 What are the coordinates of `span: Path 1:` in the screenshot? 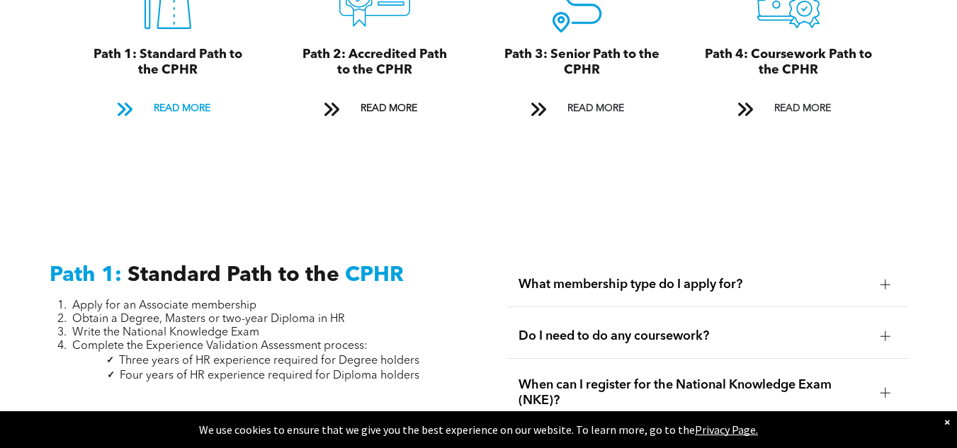 It's located at (86, 275).